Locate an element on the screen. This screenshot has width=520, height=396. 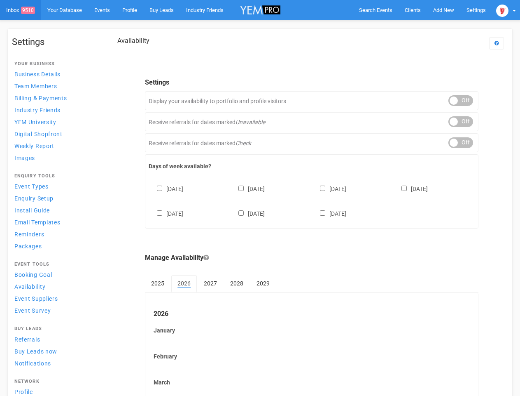
a: 2029 is located at coordinates (263, 283).